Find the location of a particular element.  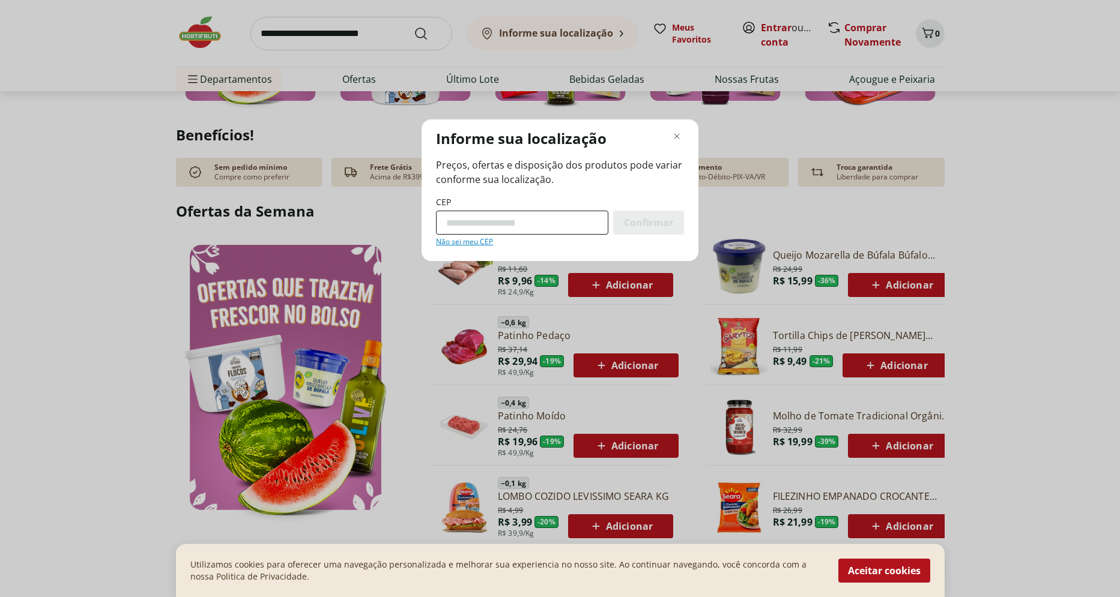

button: Confirmar is located at coordinates (648, 223).